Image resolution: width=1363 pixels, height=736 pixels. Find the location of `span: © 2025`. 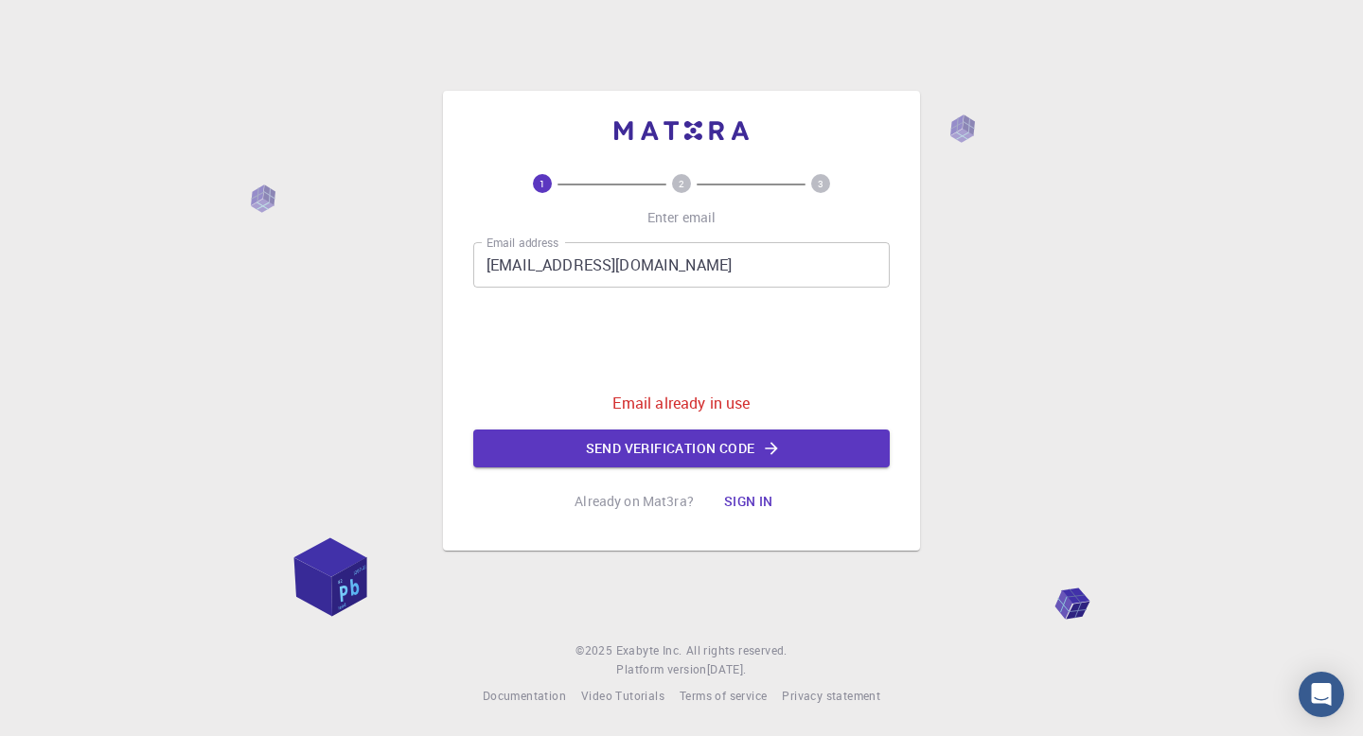

span: © 2025 is located at coordinates (595, 651).